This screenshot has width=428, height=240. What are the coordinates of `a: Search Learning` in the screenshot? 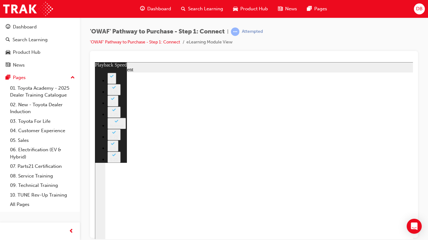 It's located at (40, 40).